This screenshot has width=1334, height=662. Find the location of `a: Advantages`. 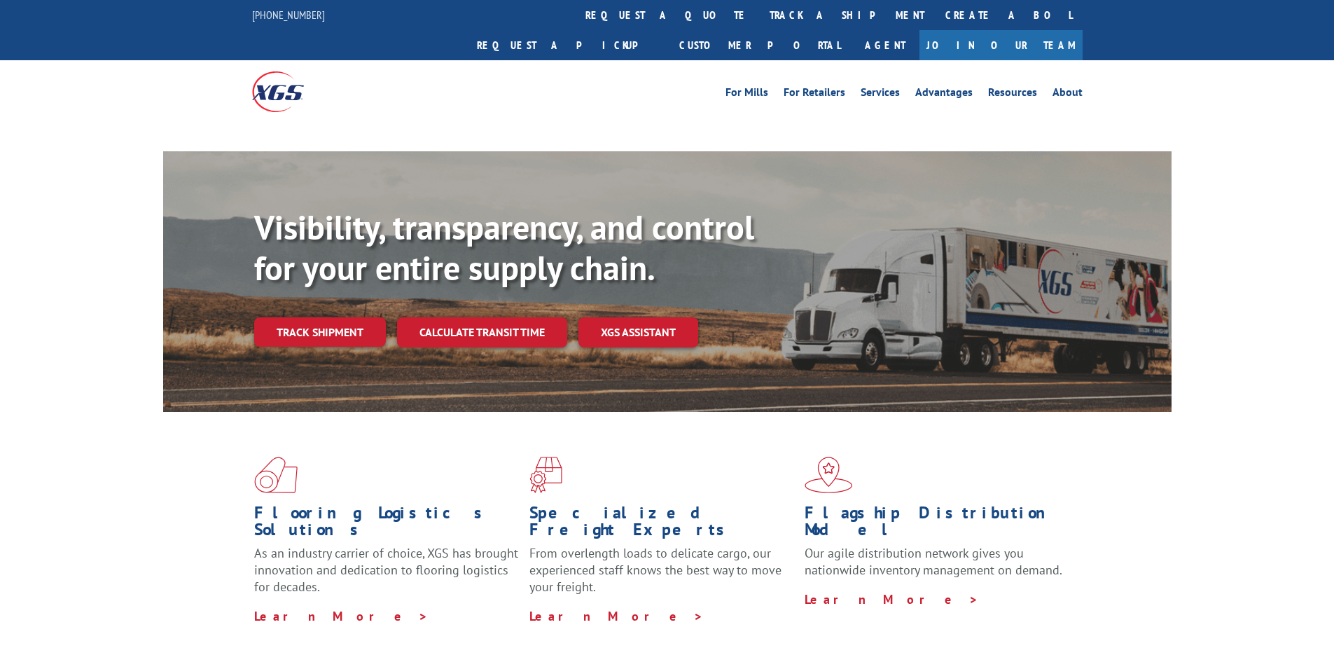

a: Advantages is located at coordinates (944, 95).